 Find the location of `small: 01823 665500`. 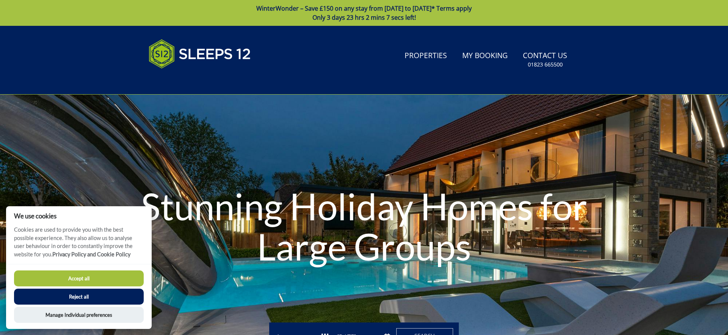

small: 01823 665500 is located at coordinates (546, 64).